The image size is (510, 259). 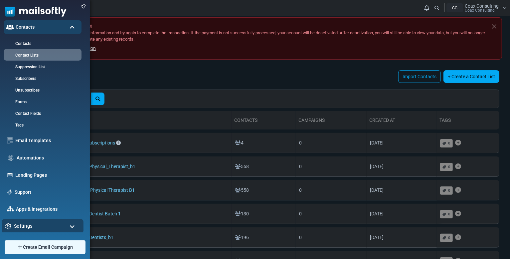 I want to click on img: contacts-icon-active.svg, so click(x=10, y=27).